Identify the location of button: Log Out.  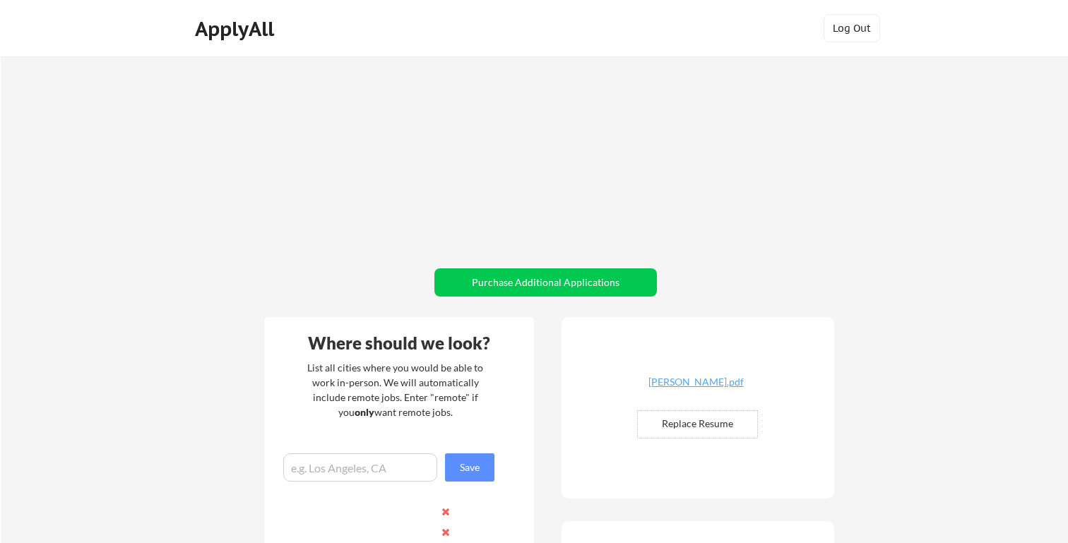
(852, 28).